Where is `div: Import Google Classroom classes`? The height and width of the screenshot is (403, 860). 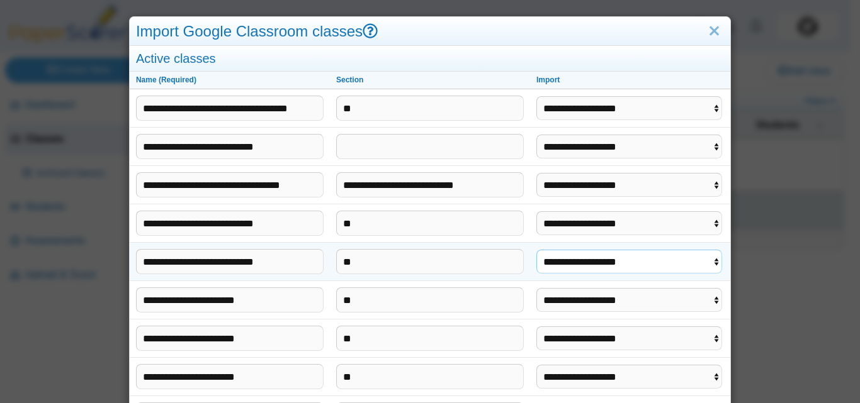 div: Import Google Classroom classes is located at coordinates (430, 31).